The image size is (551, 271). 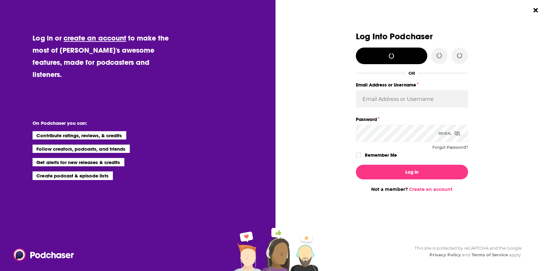 What do you see at coordinates (450, 147) in the screenshot?
I see `button: Forgot Password?` at bounding box center [450, 147].